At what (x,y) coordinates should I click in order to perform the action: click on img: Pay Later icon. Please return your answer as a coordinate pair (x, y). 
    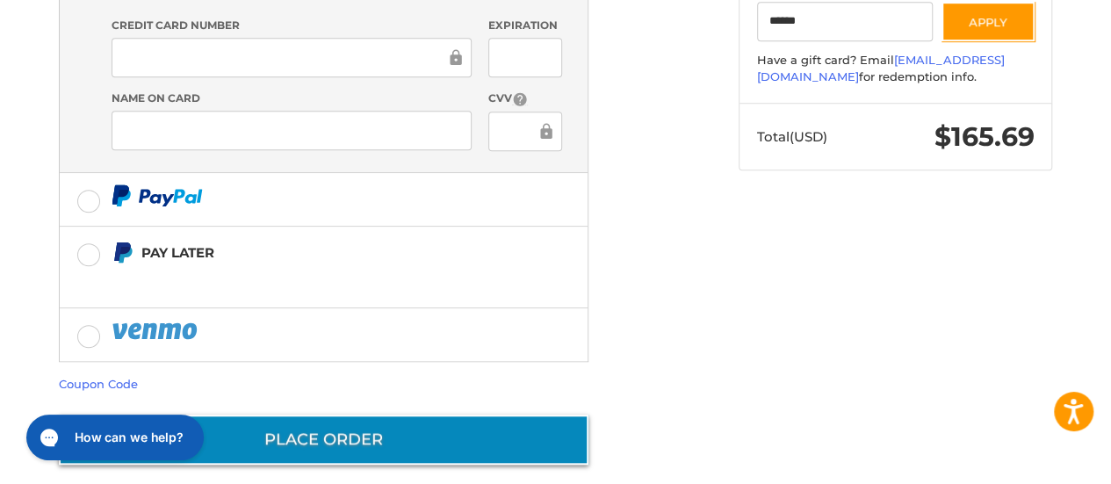
    Looking at the image, I should click on (122, 252).